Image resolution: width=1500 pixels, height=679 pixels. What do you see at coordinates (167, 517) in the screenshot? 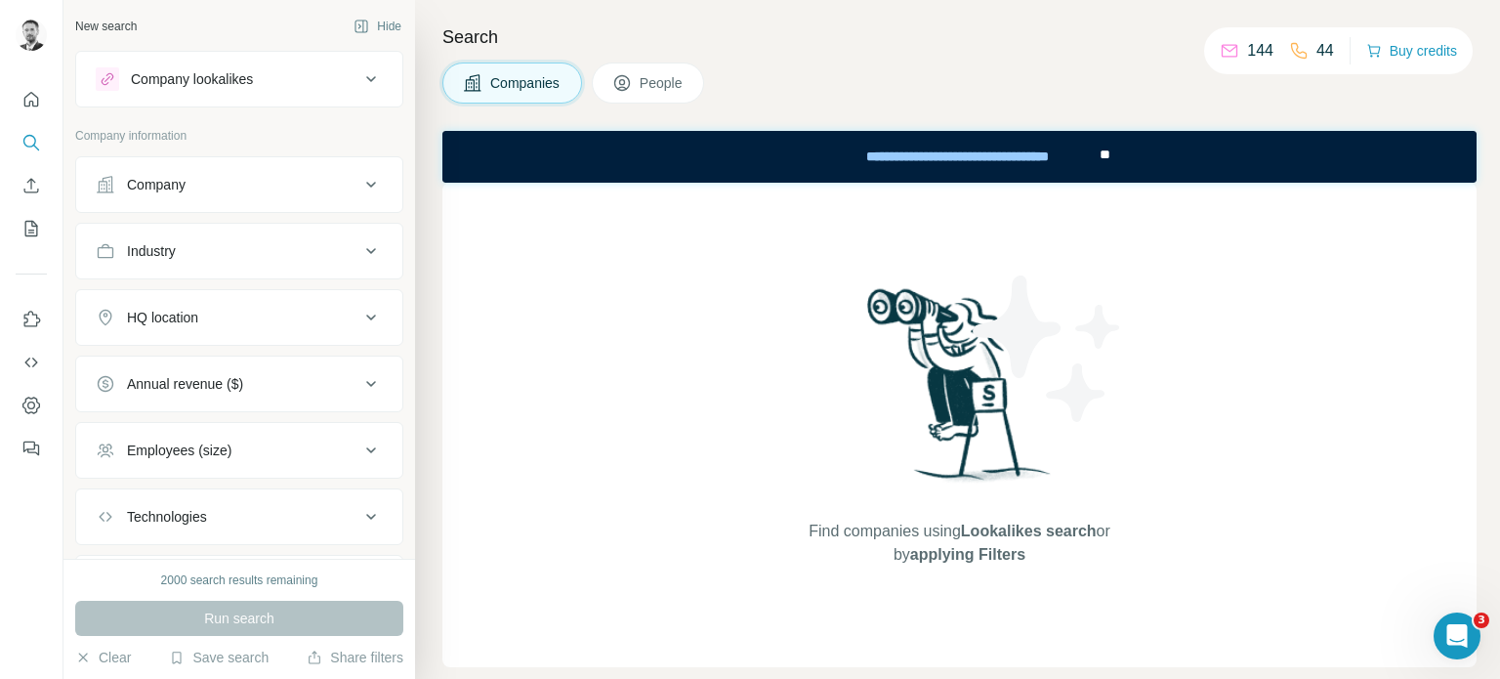
I see `div: Technologies` at bounding box center [167, 517].